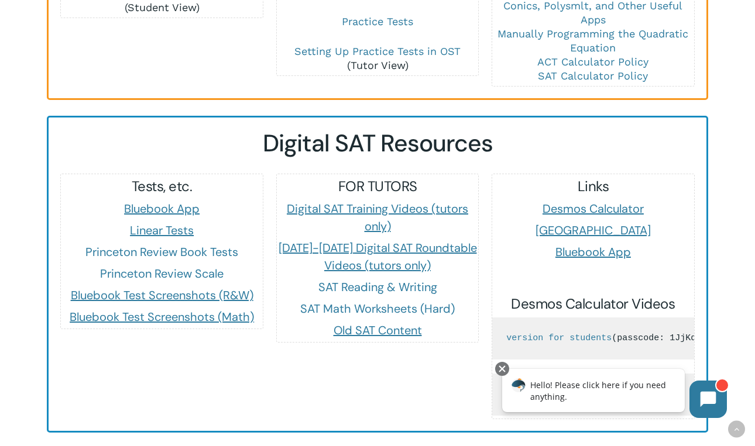 This screenshot has height=446, width=755. I want to click on a: SAT Calculator Policy, so click(593, 75).